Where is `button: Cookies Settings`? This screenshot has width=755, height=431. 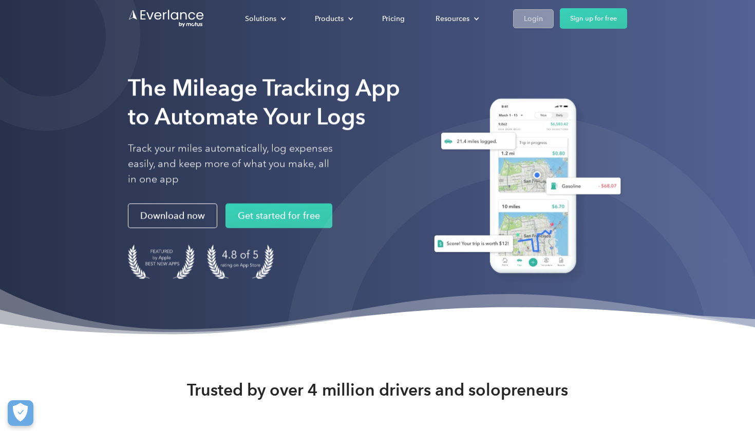 button: Cookies Settings is located at coordinates (21, 413).